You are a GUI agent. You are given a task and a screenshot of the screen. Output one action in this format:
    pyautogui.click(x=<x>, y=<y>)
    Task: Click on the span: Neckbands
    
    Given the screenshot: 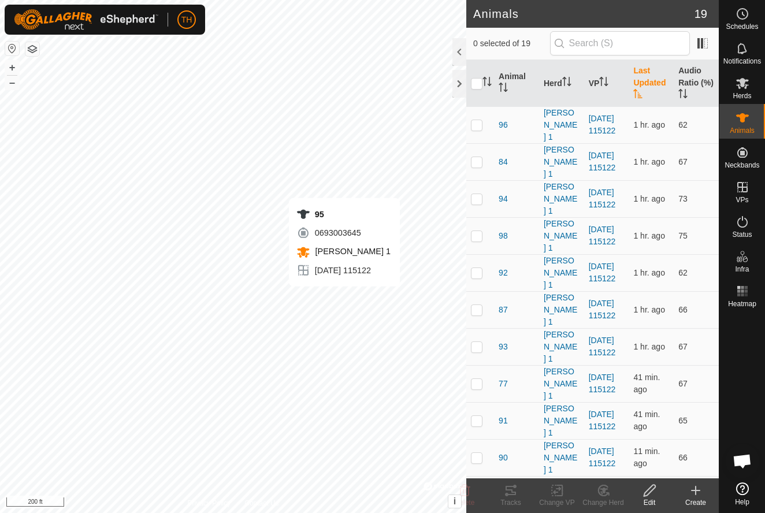 What is the action you would take?
    pyautogui.click(x=742, y=165)
    